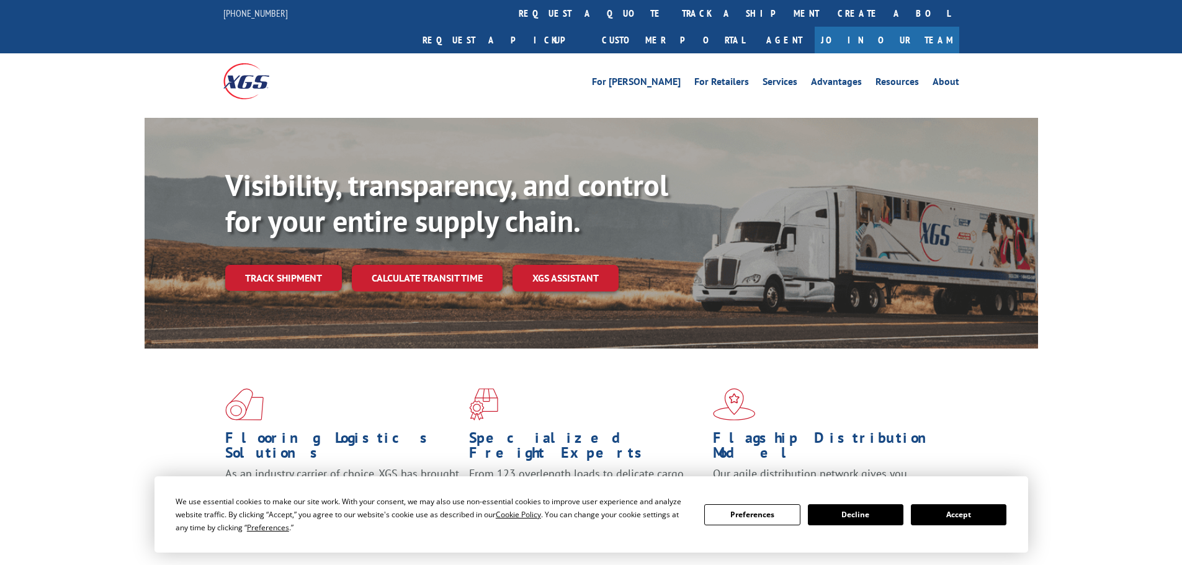  I want to click on a: Resources, so click(897, 84).